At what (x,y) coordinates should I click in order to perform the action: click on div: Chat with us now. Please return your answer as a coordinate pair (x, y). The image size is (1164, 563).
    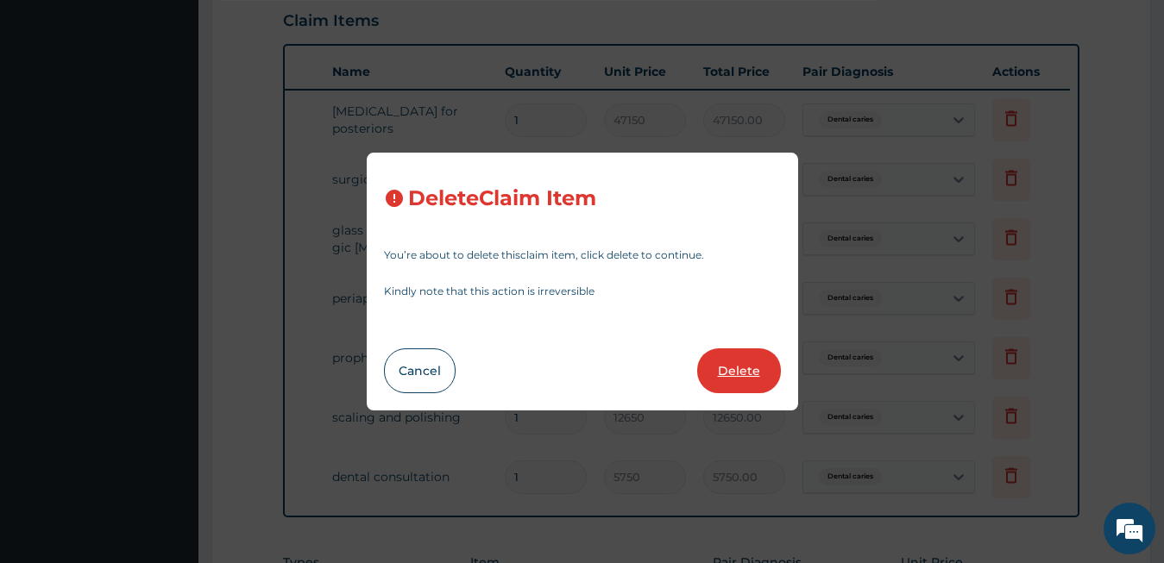
    Looking at the image, I should click on (190, 108).